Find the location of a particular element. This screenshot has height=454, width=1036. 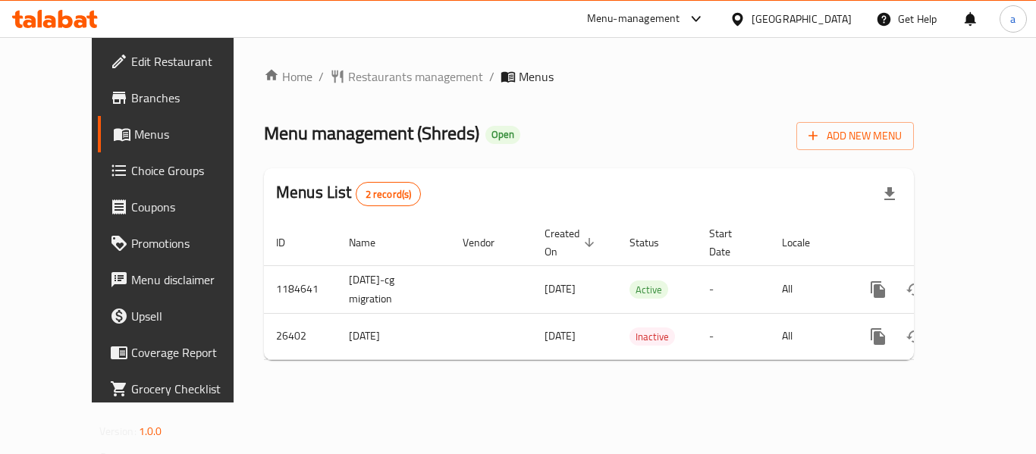

span: Vendor is located at coordinates (488, 243).